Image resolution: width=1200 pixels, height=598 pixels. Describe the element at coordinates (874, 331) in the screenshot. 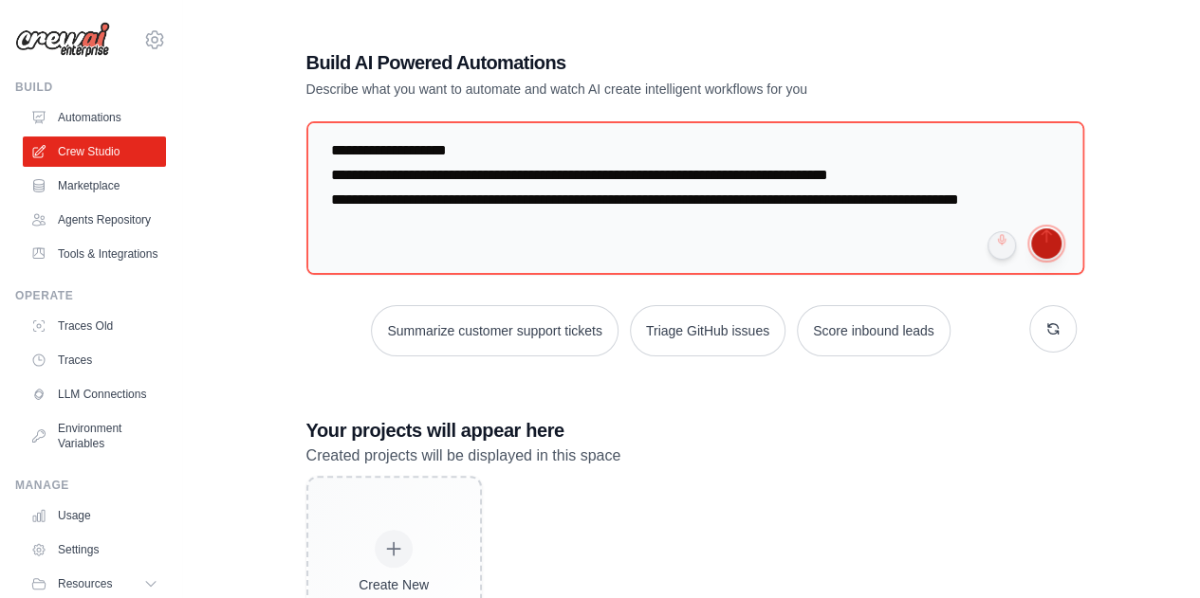

I see `button: Score inbound leads` at that location.